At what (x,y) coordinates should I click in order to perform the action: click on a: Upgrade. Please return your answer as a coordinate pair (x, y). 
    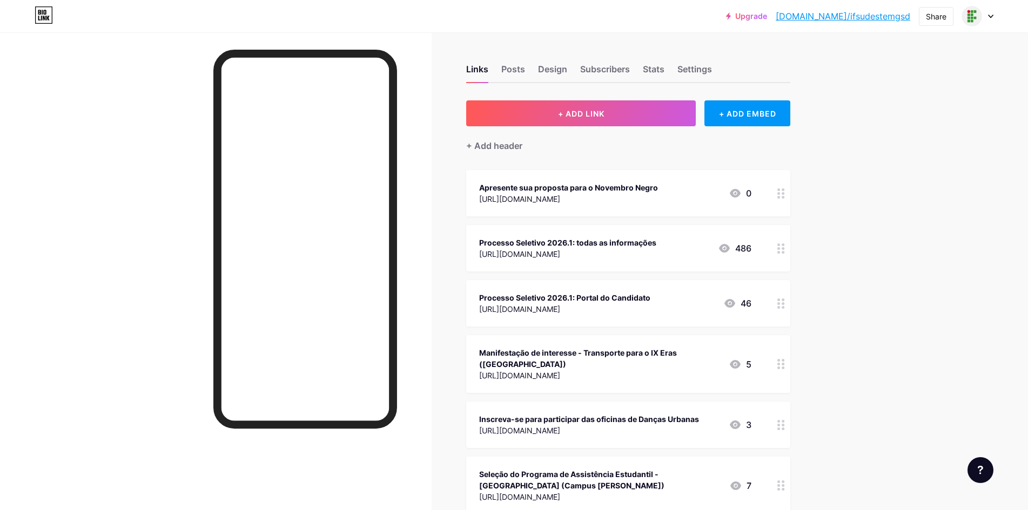
    Looking at the image, I should click on (746, 16).